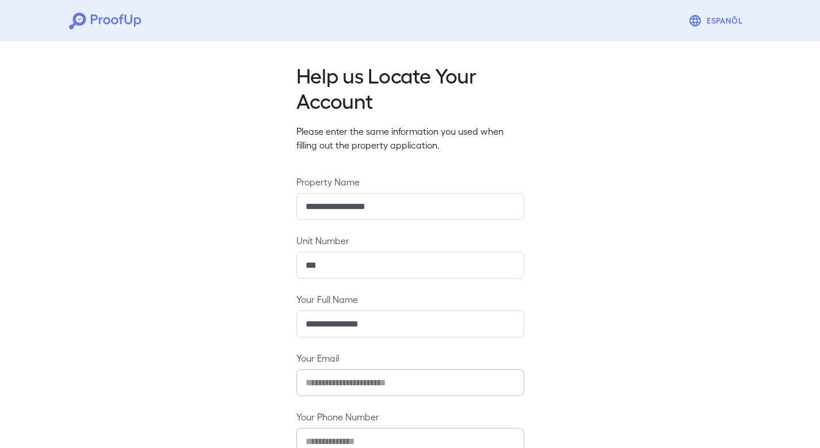  What do you see at coordinates (410, 357) in the screenshot?
I see `label: Your Email` at bounding box center [410, 357].